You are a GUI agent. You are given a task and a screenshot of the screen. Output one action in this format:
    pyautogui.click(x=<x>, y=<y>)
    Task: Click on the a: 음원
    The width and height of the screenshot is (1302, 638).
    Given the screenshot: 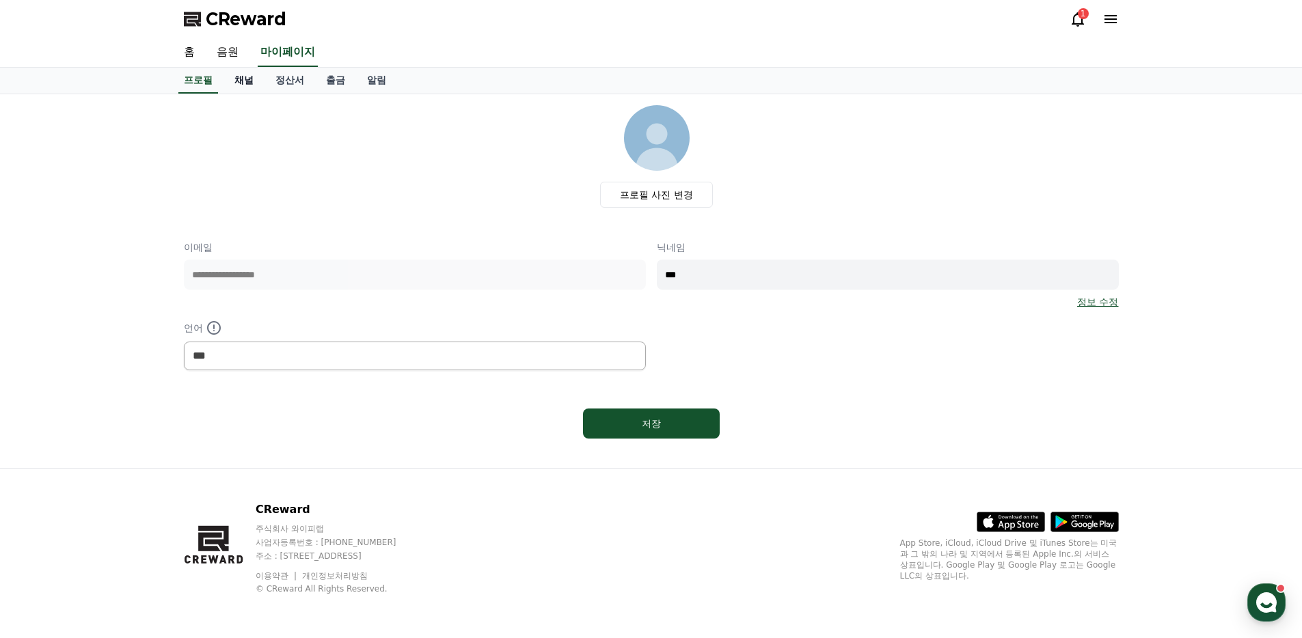 What is the action you would take?
    pyautogui.click(x=228, y=53)
    